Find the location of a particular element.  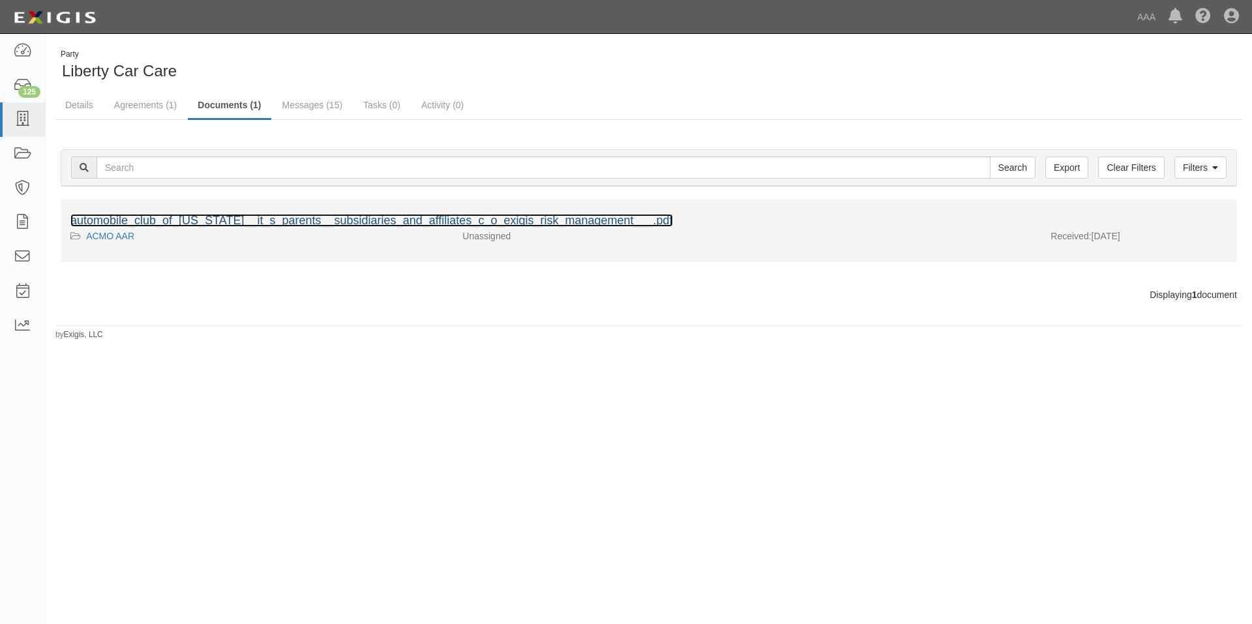

a: Tasks (0) is located at coordinates (381, 105).